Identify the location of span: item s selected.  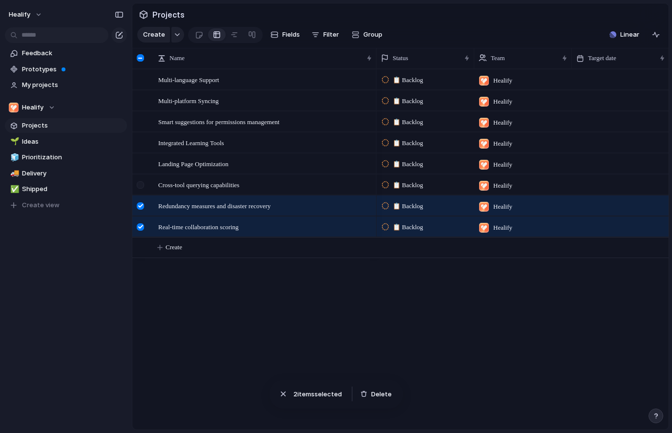
(319, 394).